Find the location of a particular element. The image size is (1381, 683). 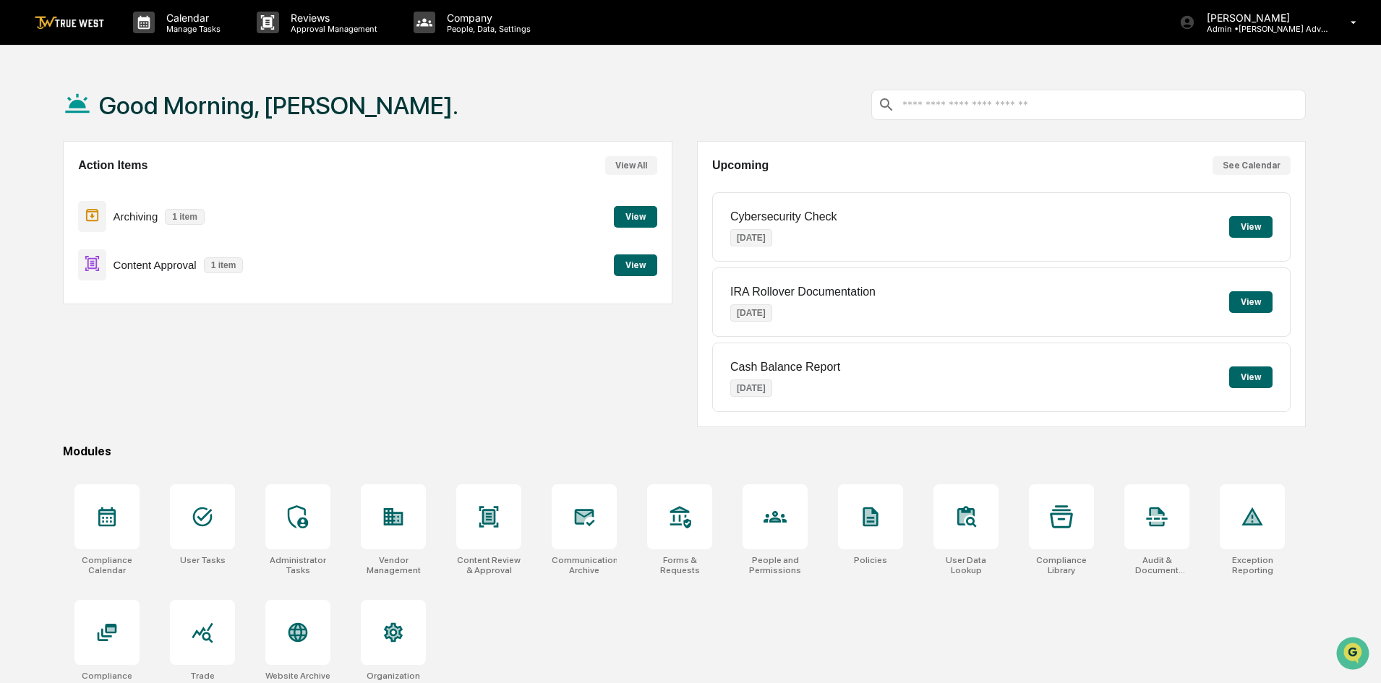

p: People, Data, Settings is located at coordinates (487, 29).